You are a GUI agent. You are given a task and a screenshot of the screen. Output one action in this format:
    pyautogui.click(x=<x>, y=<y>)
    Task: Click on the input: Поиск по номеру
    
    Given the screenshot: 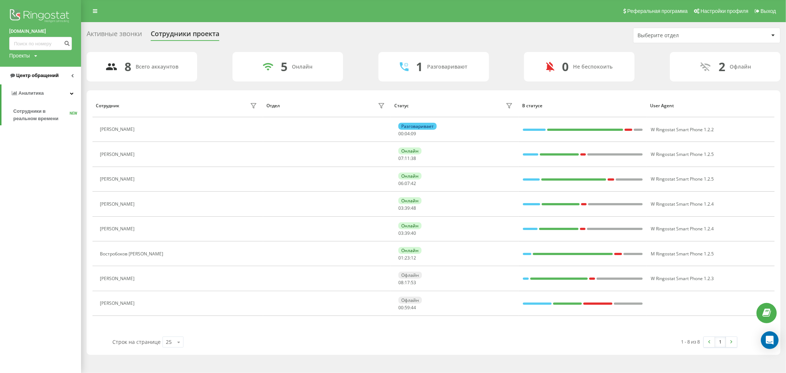 What is the action you would take?
    pyautogui.click(x=41, y=43)
    